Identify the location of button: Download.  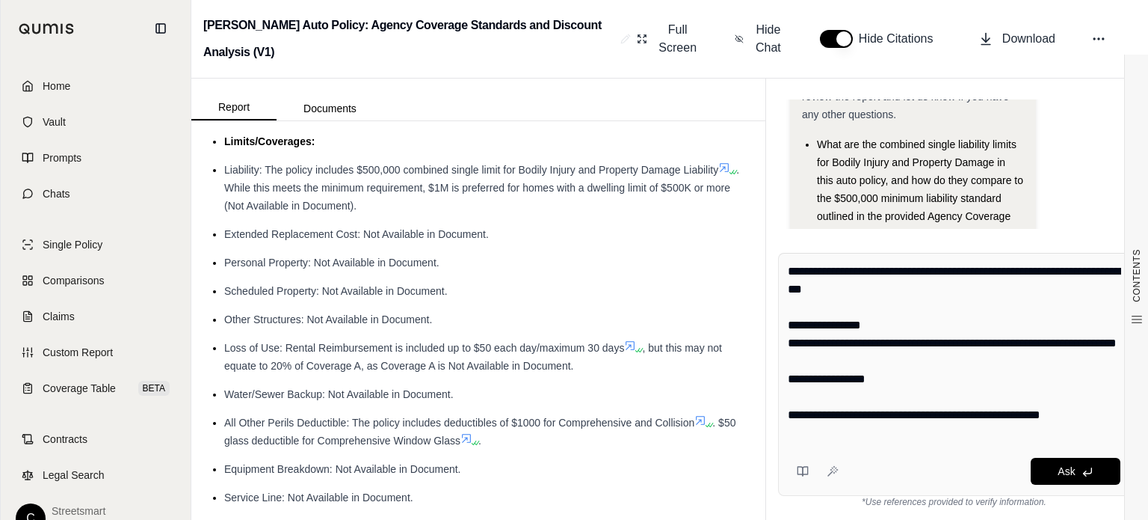
(1017, 39).